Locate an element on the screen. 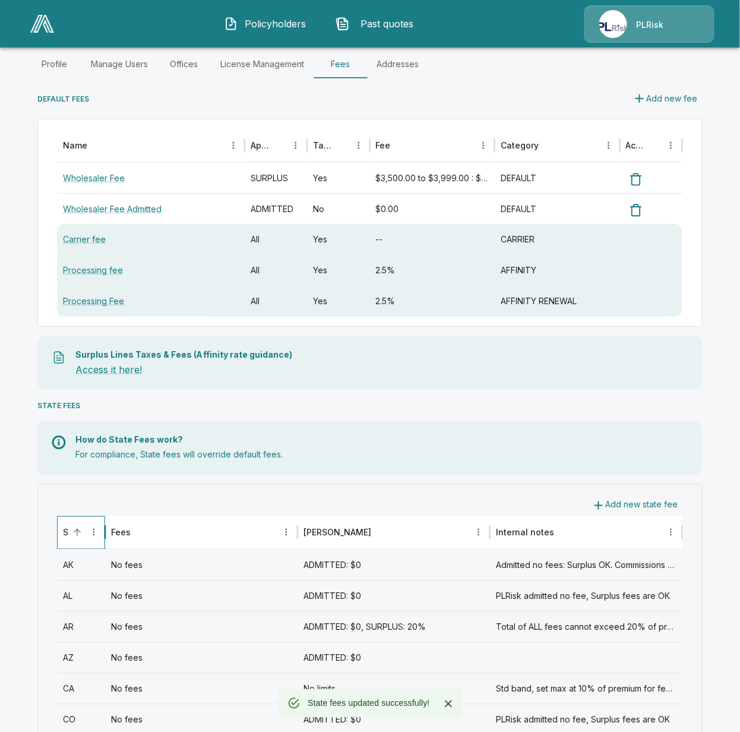 Image resolution: width=740 pixels, height=732 pixels. div: Std band, set max at 10% of premium for fees (other than carrier) is located at coordinates (586, 688).